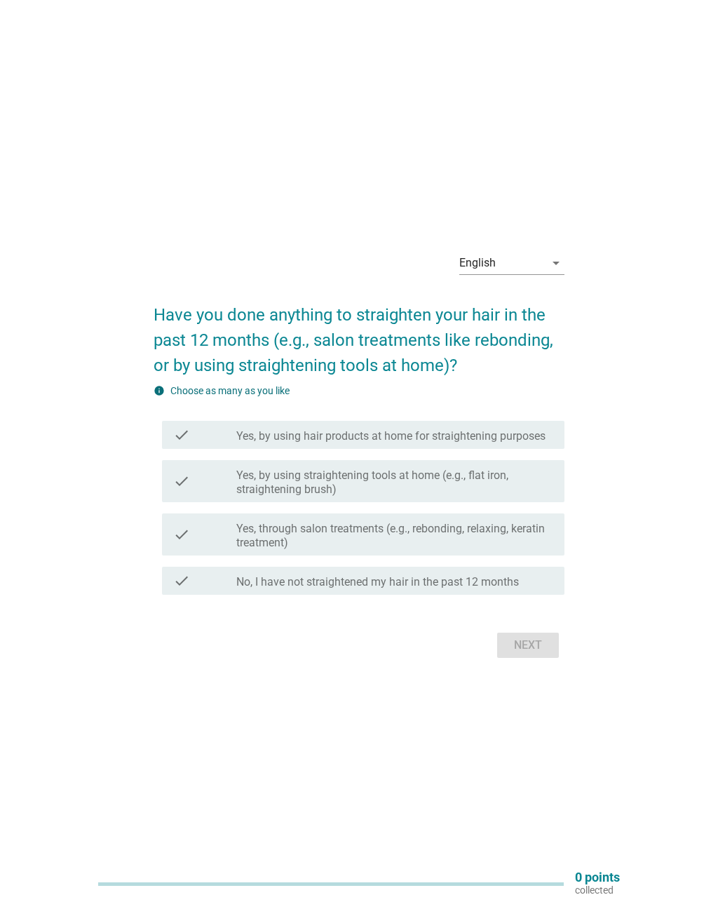  Describe the element at coordinates (598, 890) in the screenshot. I see `p: collected` at that location.